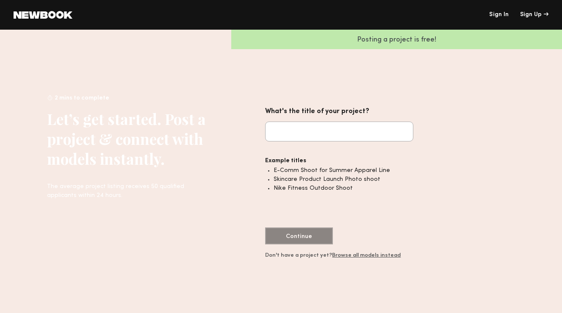  I want to click on input: What's the title of your project?, so click(339, 131).